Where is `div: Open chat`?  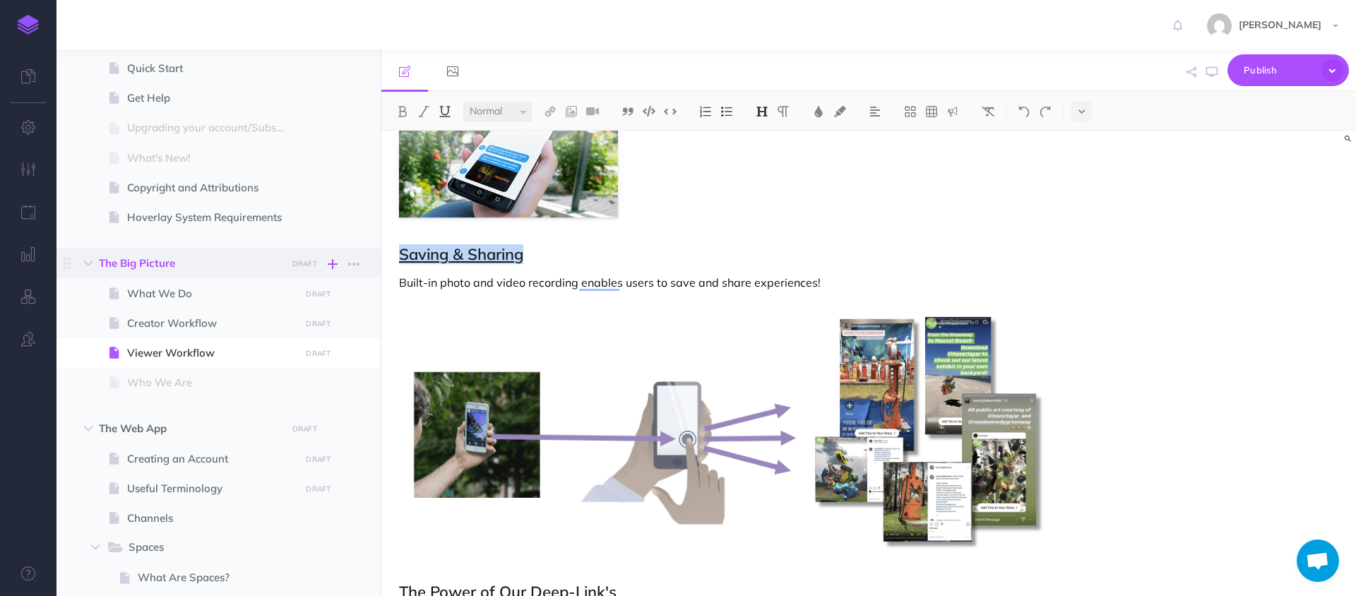
div: Open chat is located at coordinates (1318, 561).